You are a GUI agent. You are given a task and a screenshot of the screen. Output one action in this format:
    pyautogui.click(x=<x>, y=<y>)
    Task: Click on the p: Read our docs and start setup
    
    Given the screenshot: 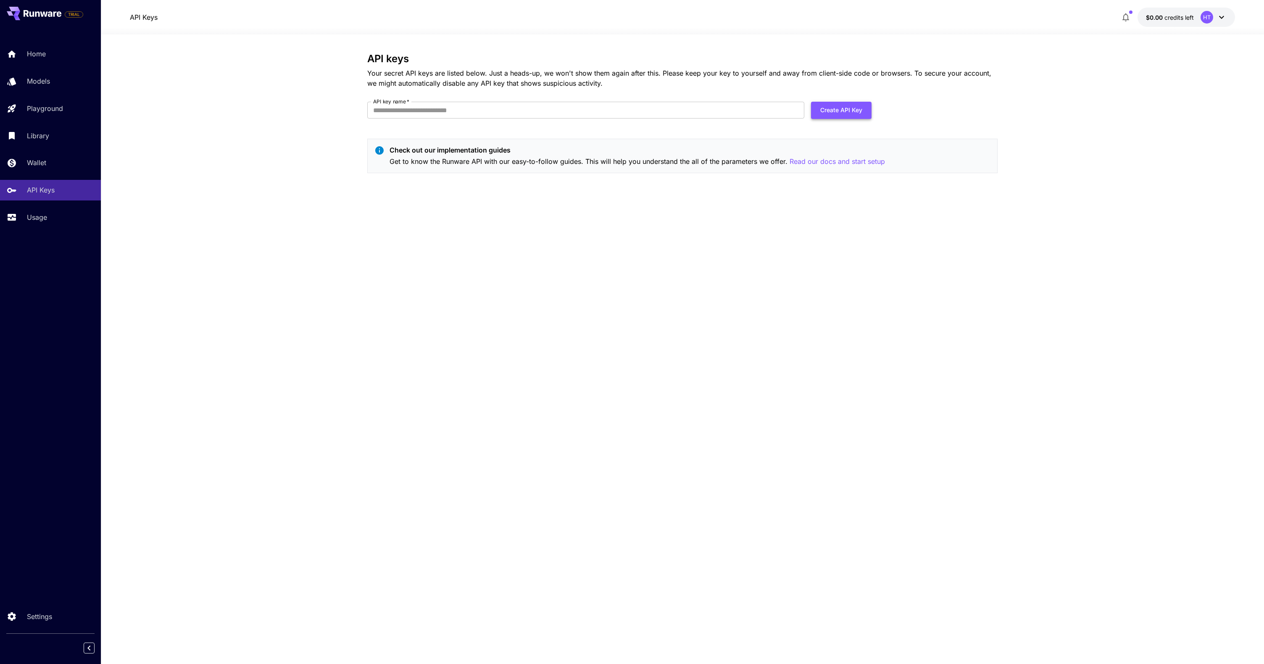 What is the action you would take?
    pyautogui.click(x=837, y=161)
    